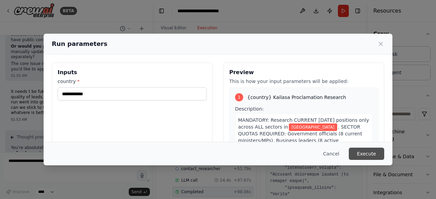 The width and height of the screenshot is (436, 199). Describe the element at coordinates (304, 81) in the screenshot. I see `p: This is how your input parameters will be applied:` at that location.